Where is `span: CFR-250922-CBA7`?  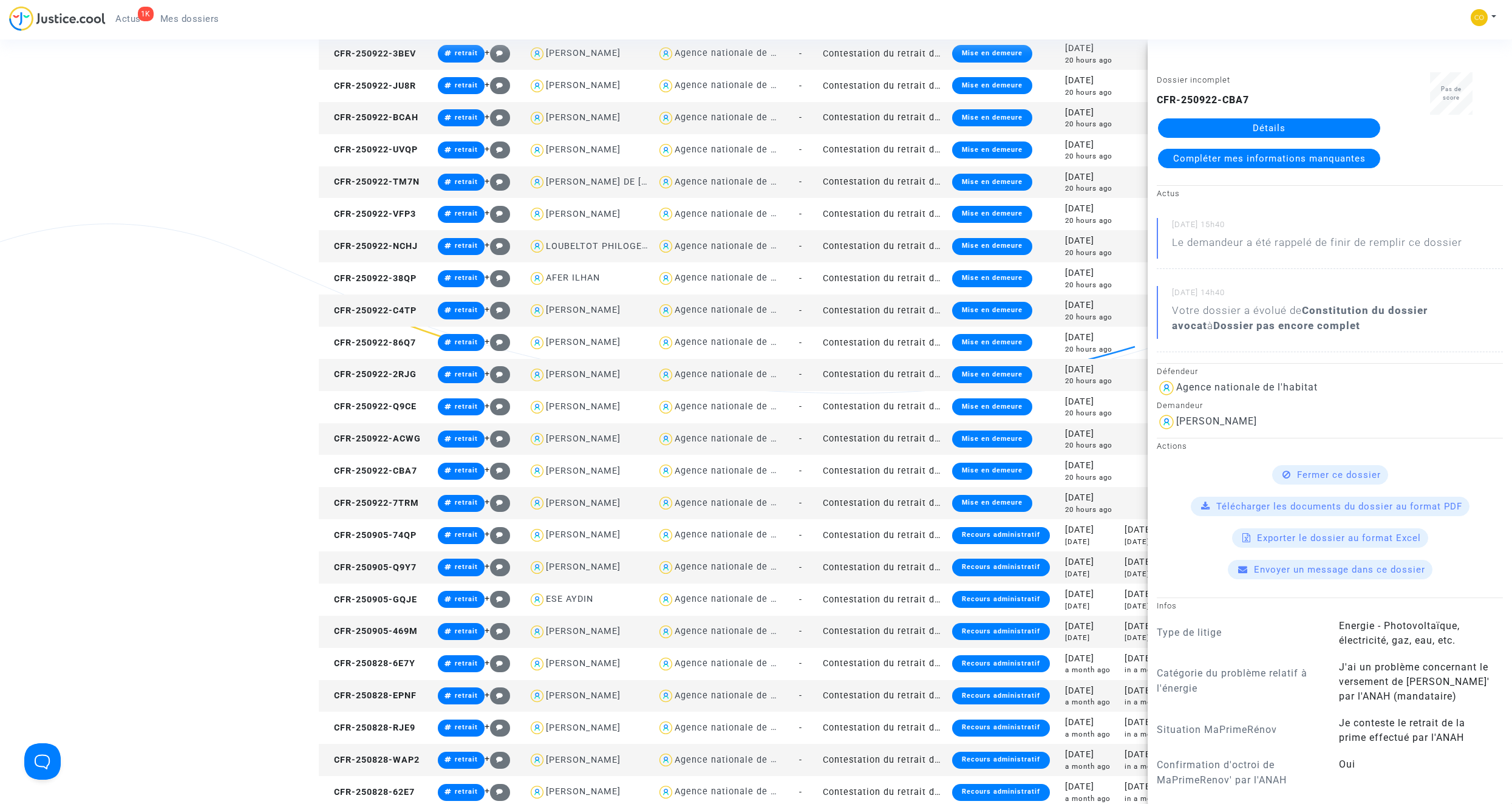
span: CFR-250922-CBA7 is located at coordinates (370, 471).